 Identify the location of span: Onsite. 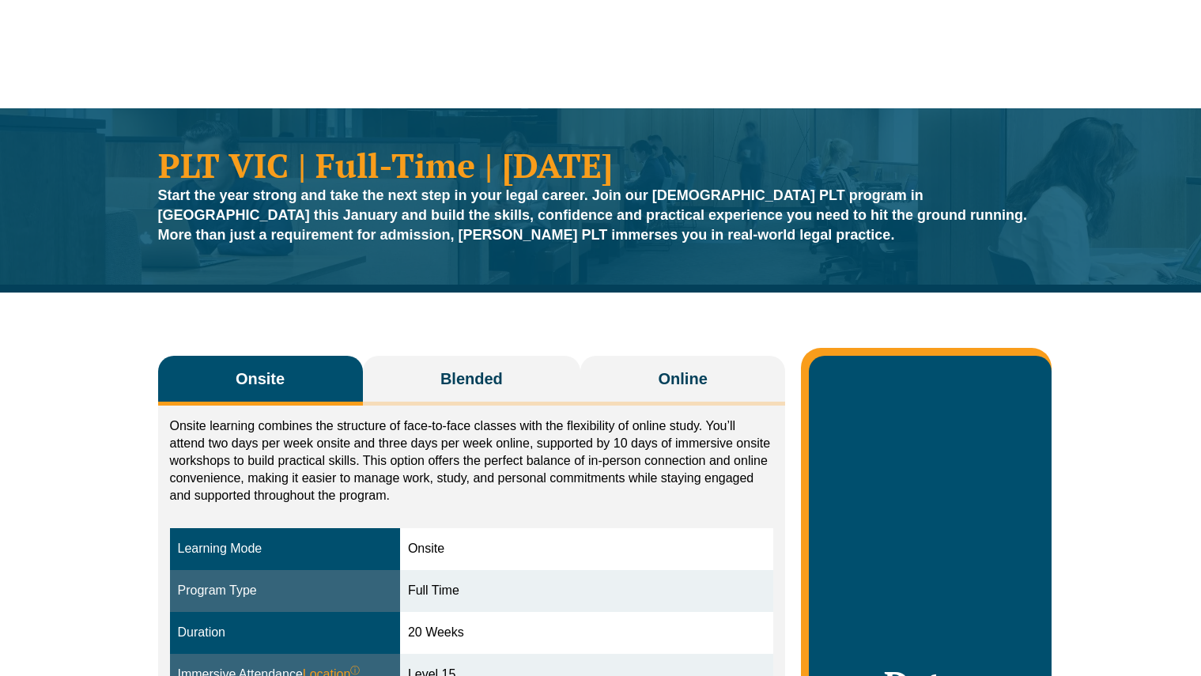
(260, 379).